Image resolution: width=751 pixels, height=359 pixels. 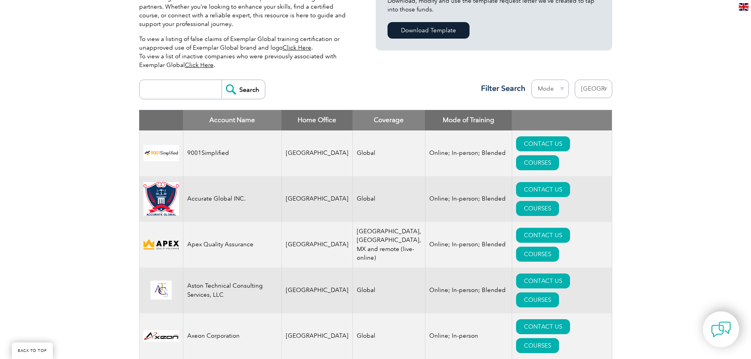 What do you see at coordinates (500, 88) in the screenshot?
I see `h3: Filter Search` at bounding box center [500, 88].